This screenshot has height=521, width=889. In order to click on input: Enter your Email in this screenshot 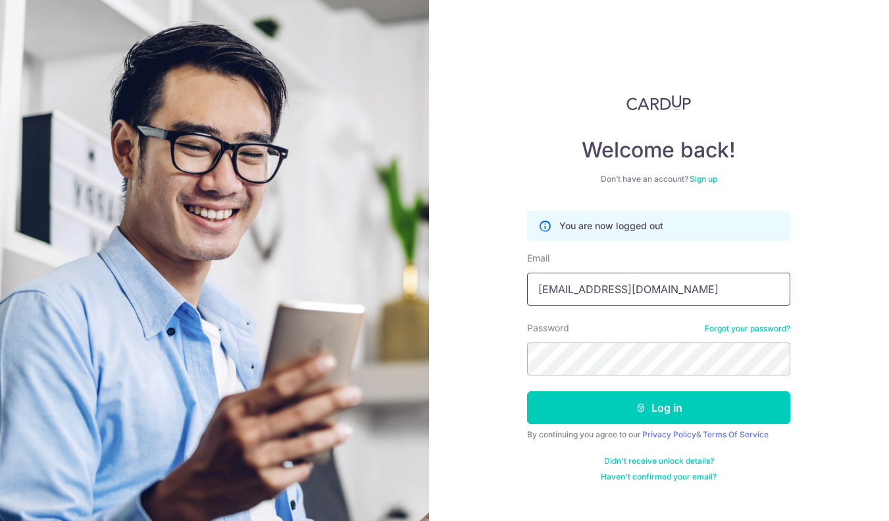, I will do `click(659, 289)`.